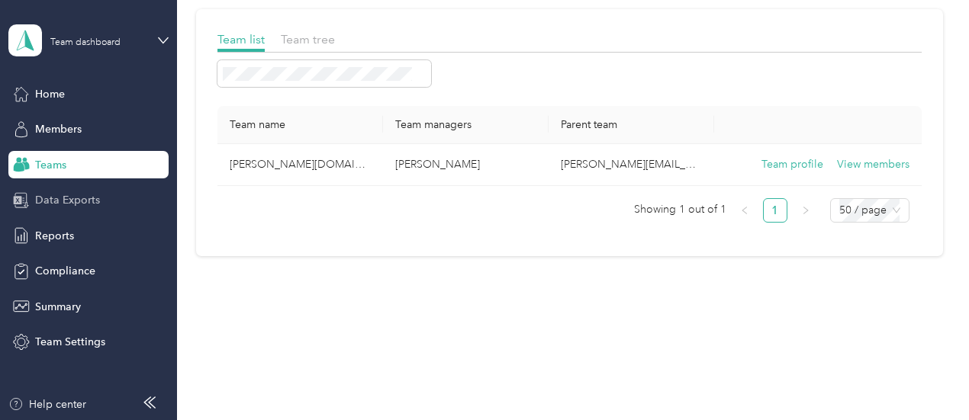 The height and width of the screenshot is (420, 969). Describe the element at coordinates (680, 210) in the screenshot. I see `span: Showing 1 out of 1` at that location.